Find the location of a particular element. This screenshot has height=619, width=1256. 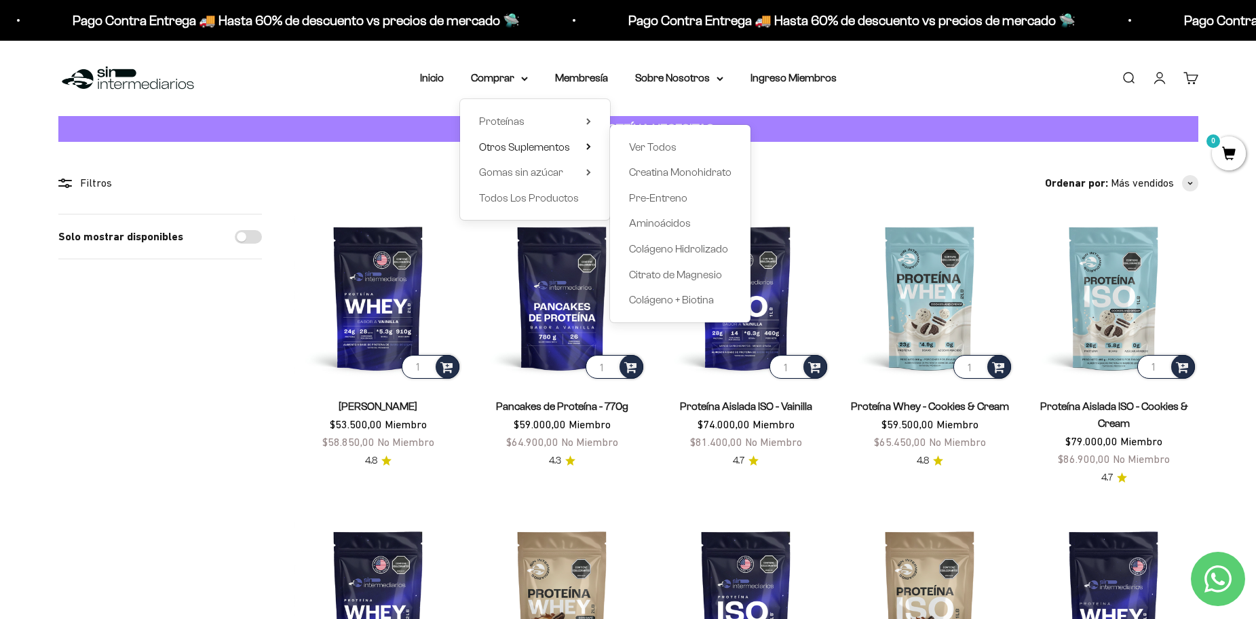

span: $79.000,00 is located at coordinates (1091, 441).